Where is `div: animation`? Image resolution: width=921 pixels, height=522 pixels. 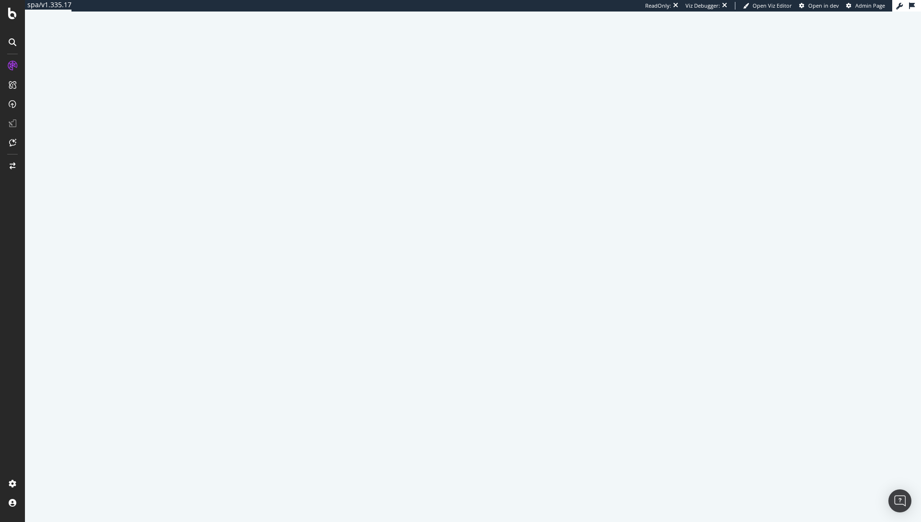
div: animation is located at coordinates (473, 259).